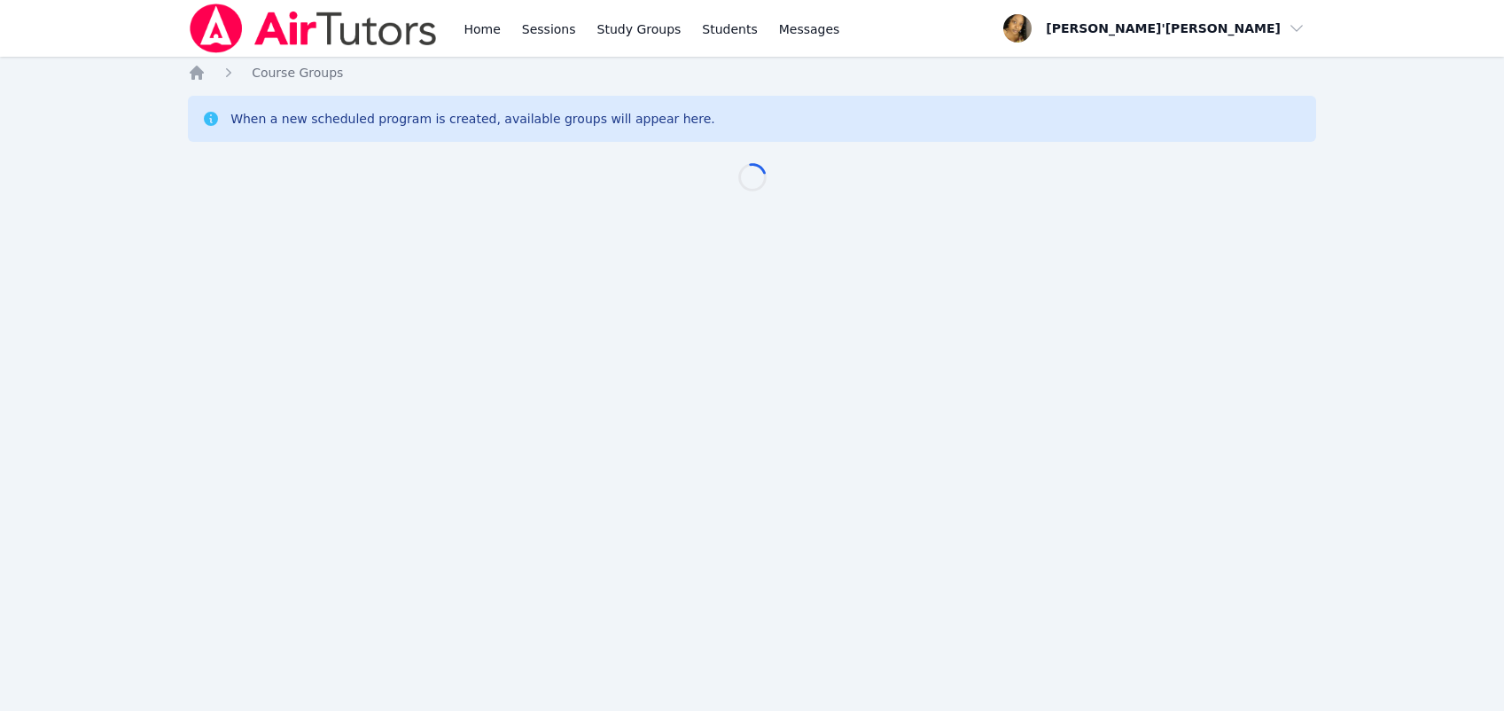 This screenshot has width=1504, height=711. I want to click on span: Messages, so click(809, 29).